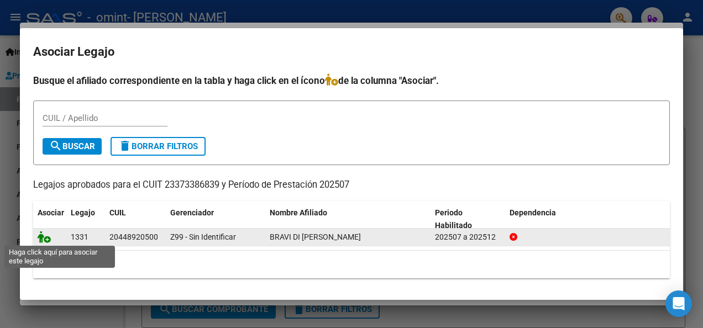 The image size is (703, 328). Describe the element at coordinates (72, 147) in the screenshot. I see `button: Buscar` at that location.